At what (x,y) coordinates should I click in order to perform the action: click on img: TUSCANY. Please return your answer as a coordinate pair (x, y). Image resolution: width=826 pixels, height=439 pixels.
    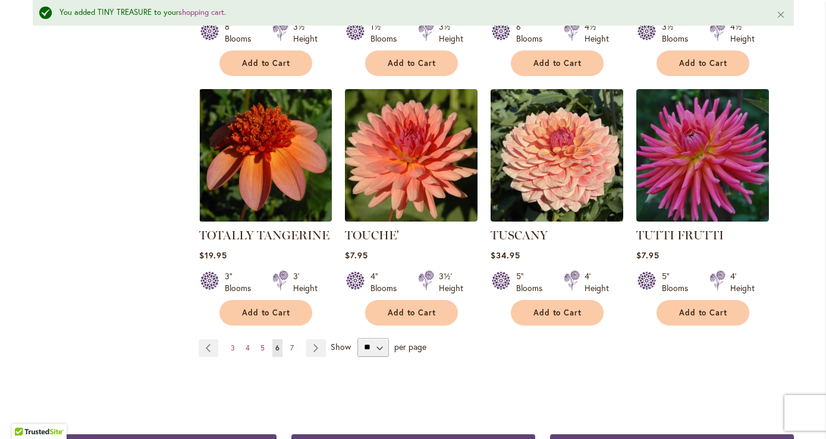
    Looking at the image, I should click on (557, 155).